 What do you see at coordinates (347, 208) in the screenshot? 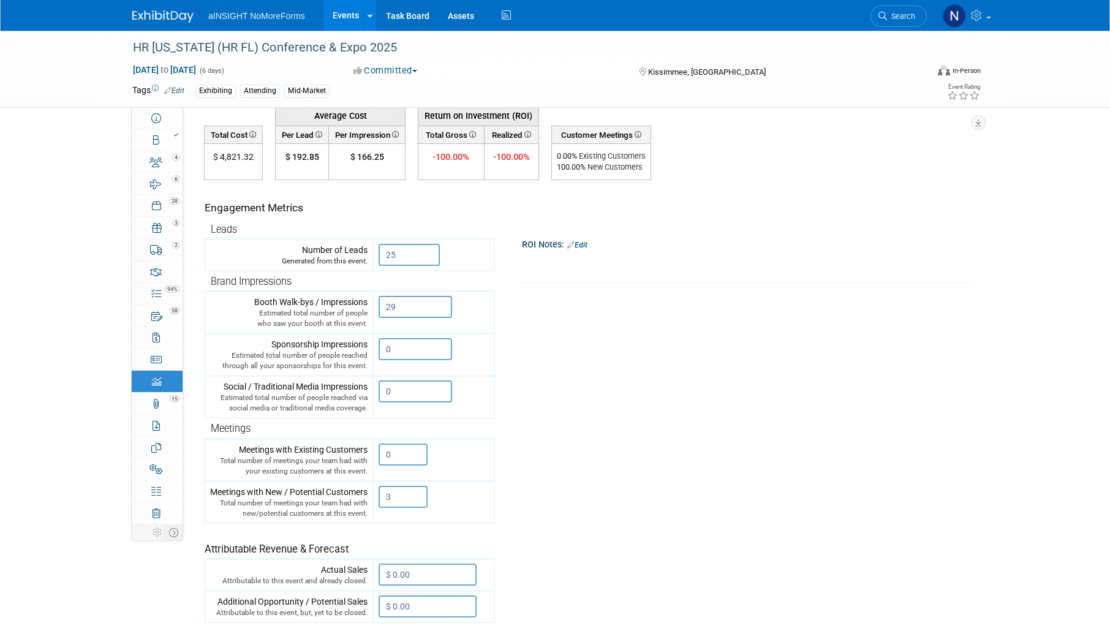
I see `div: Engagement Metrics` at bounding box center [347, 208].